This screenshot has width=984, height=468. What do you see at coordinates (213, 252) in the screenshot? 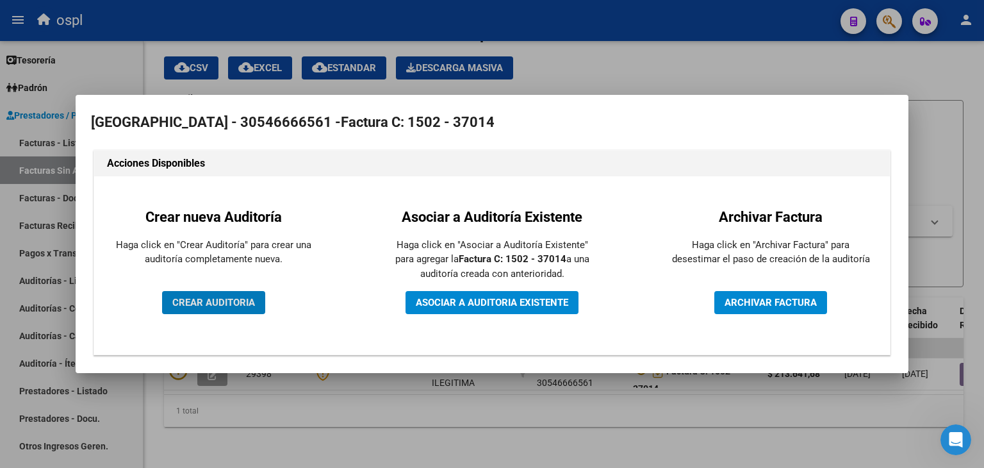
I see `p: Haga click en "Crear Auditoría" para crear una auditoría completamente nueva.` at bounding box center [213, 252].